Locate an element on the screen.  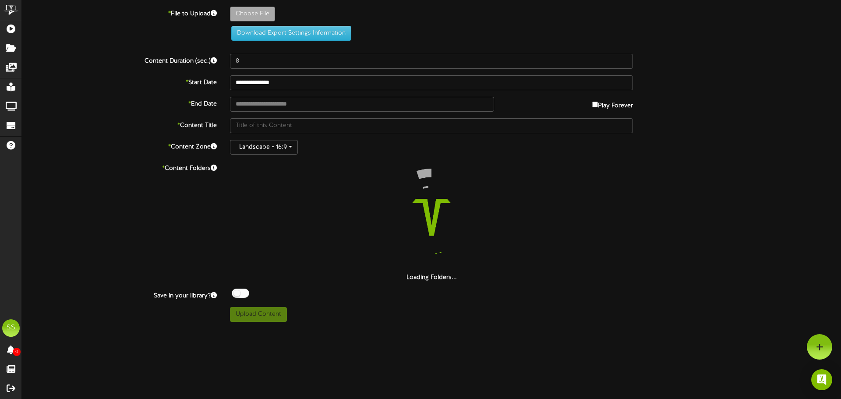
label: Content Duration (sec.) is located at coordinates (119, 60).